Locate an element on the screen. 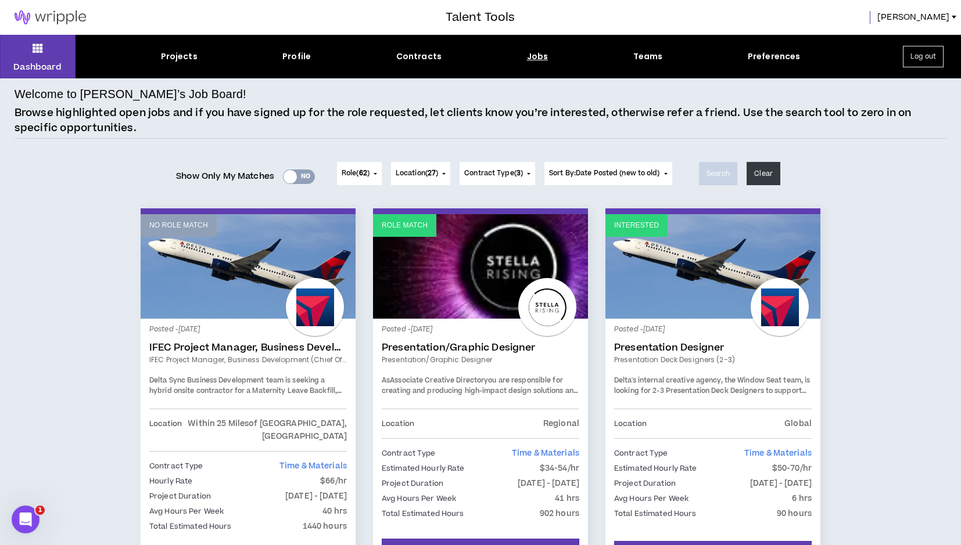 The width and height of the screenshot is (961, 545). div: Profile is located at coordinates (296, 56).